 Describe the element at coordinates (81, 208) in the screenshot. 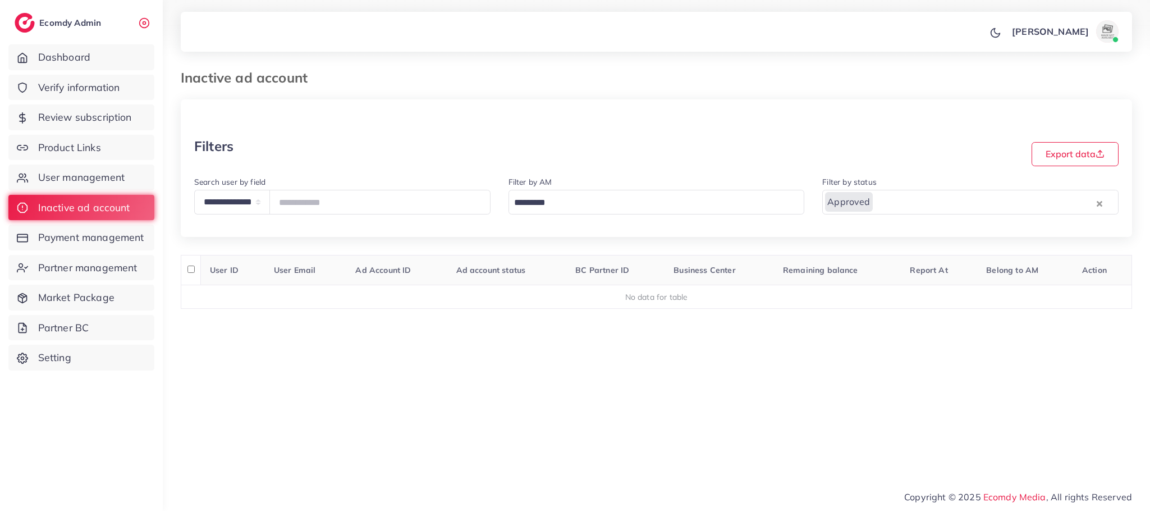

I see `a: Inactive ad account` at that location.